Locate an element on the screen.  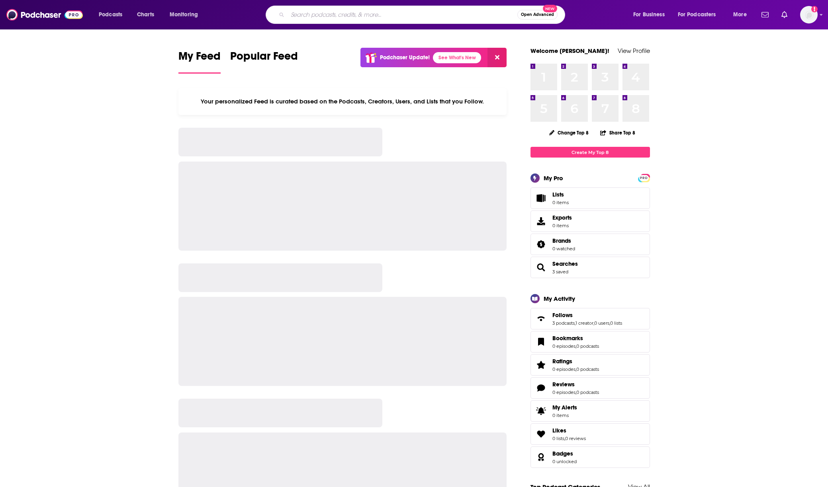
span: Reviews is located at coordinates (563, 384).